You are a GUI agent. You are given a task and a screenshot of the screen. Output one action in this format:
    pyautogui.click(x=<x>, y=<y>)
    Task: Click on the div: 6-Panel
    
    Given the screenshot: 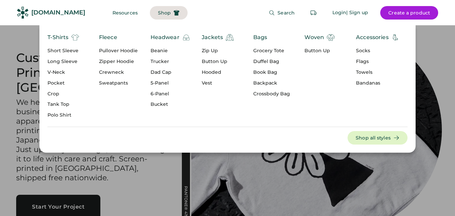 What is the action you would take?
    pyautogui.click(x=170, y=94)
    